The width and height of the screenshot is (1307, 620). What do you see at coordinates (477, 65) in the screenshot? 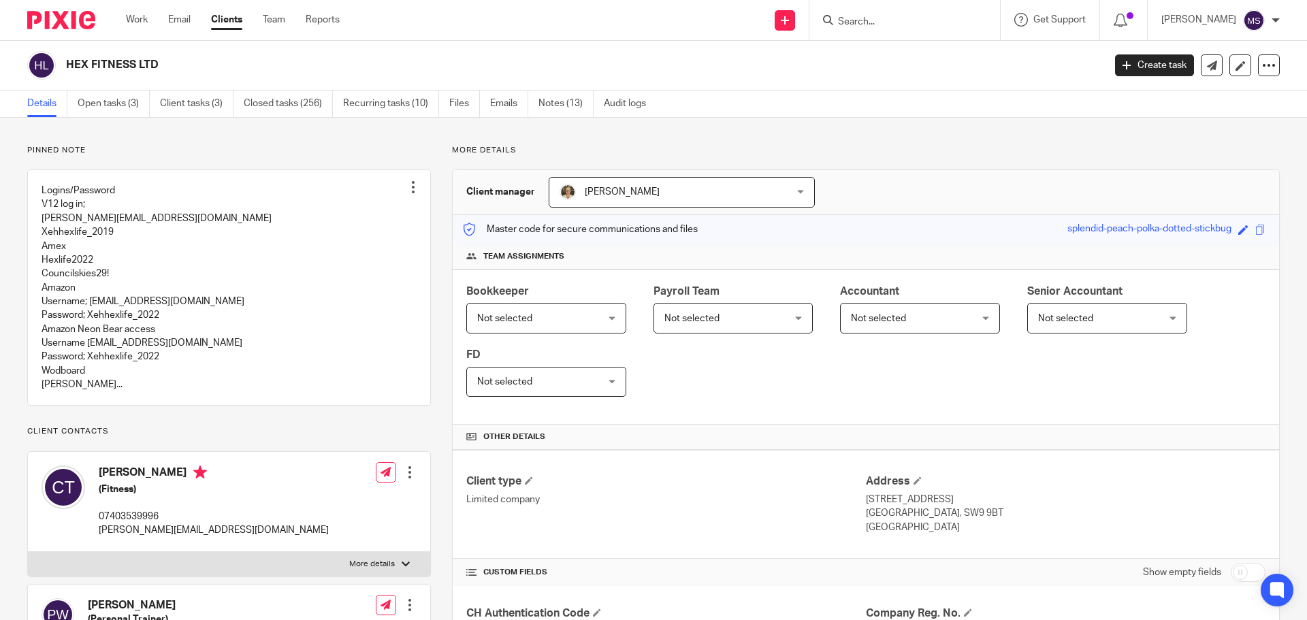
I see `h2: HEX FITNESS LTD` at bounding box center [477, 65].